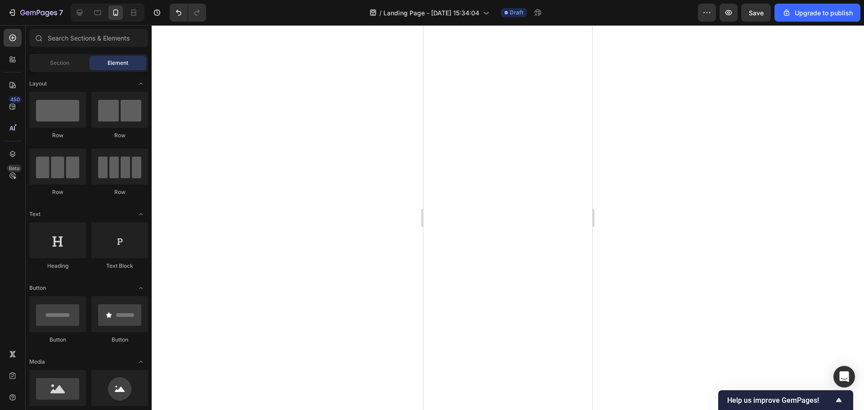 The width and height of the screenshot is (864, 410). Describe the element at coordinates (786, 400) in the screenshot. I see `button: Show survey - Help us improve GemPages!` at that location.